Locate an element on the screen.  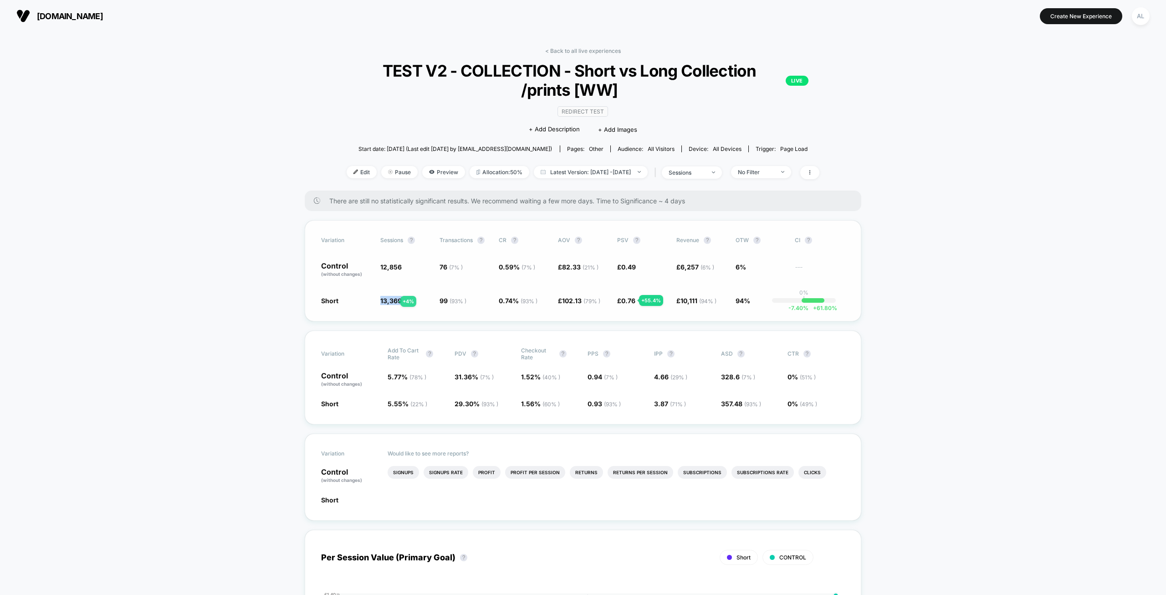
span: Device: is located at coordinates (715, 149).